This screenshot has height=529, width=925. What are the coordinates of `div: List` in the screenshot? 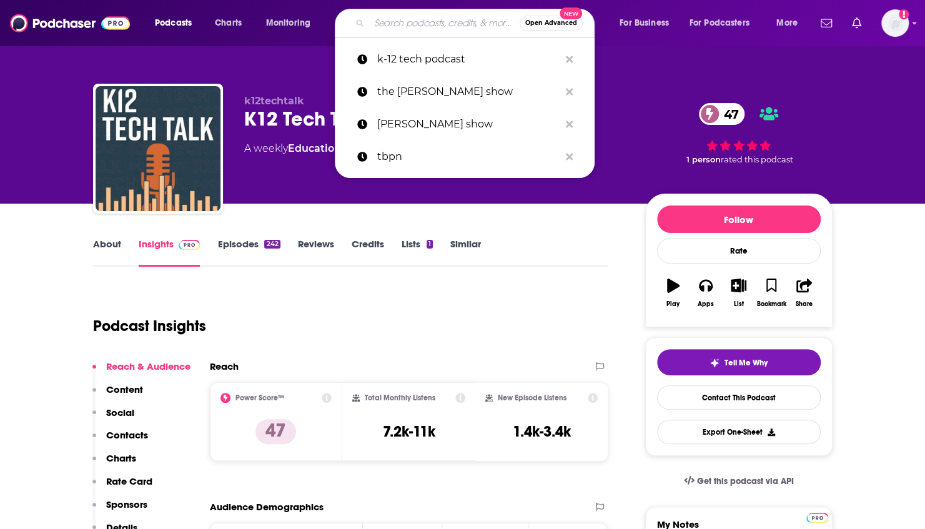 It's located at (739, 304).